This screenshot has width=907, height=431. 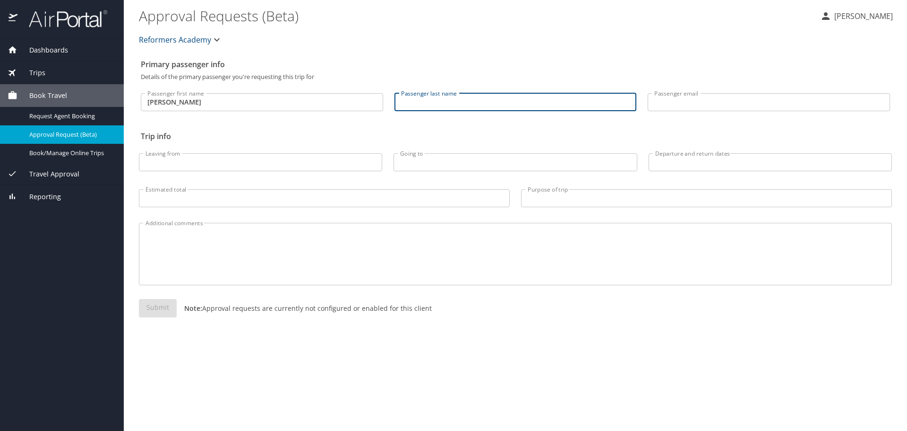 What do you see at coordinates (43, 50) in the screenshot?
I see `span: Dashboards` at bounding box center [43, 50].